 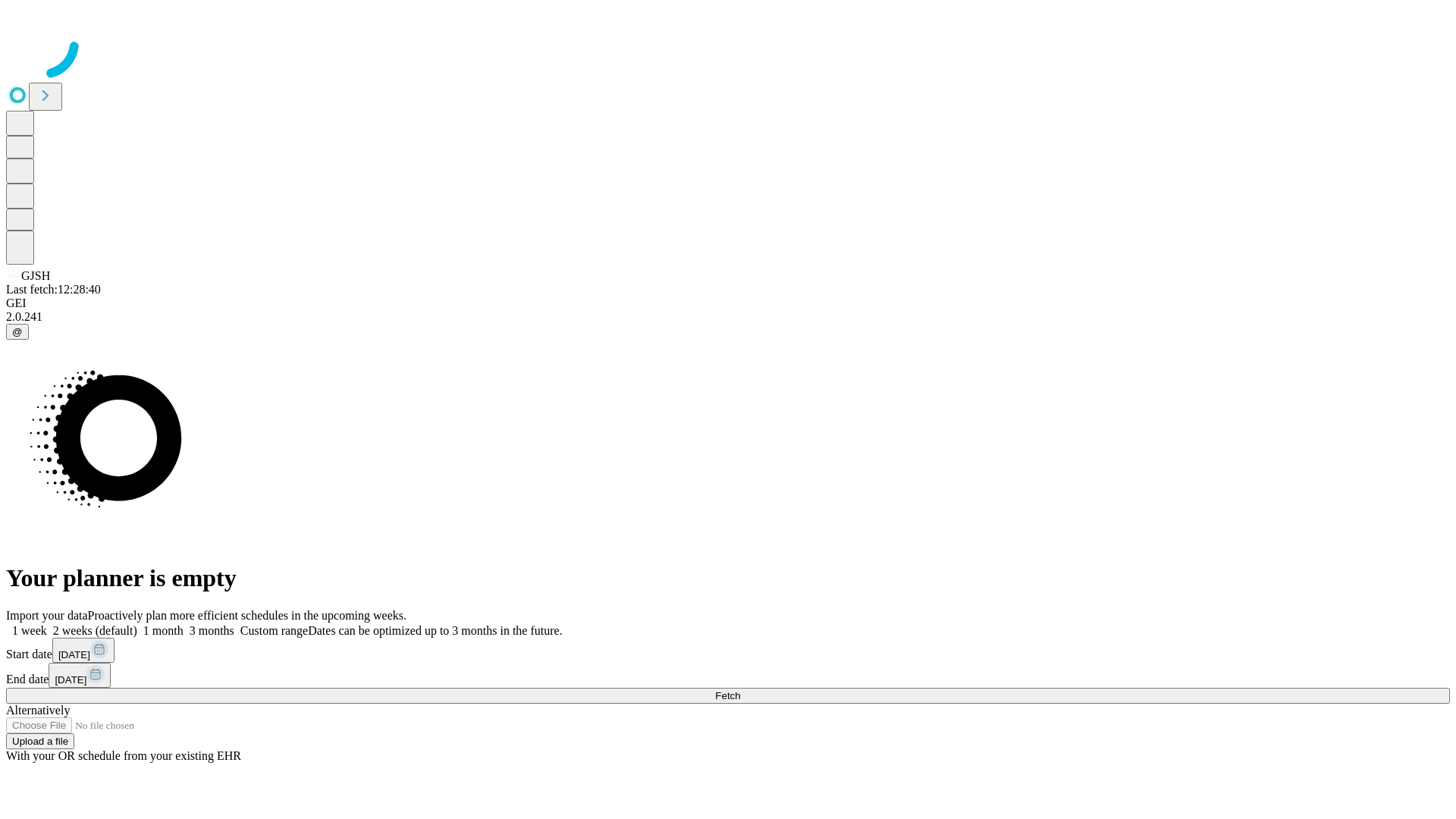 I want to click on span: 1 week, so click(x=30, y=630).